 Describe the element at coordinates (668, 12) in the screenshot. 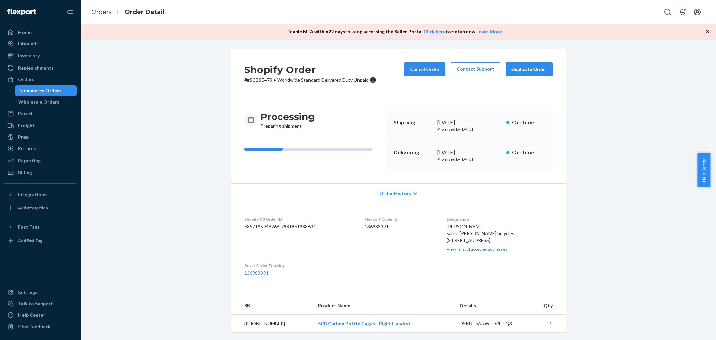

I see `button: Open Search Box` at that location.